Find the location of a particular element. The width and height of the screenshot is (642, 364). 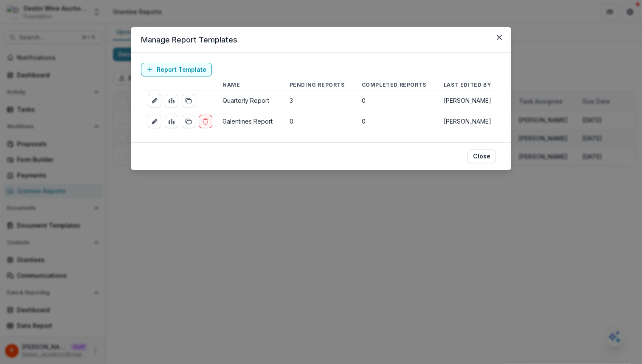

th: Completed Reports is located at coordinates (396, 85).